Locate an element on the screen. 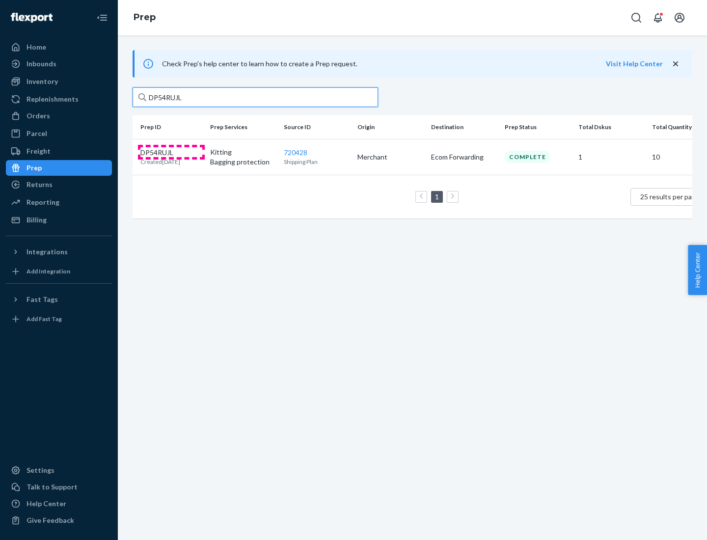 The width and height of the screenshot is (707, 540). p: Bagging protection is located at coordinates (243, 162).